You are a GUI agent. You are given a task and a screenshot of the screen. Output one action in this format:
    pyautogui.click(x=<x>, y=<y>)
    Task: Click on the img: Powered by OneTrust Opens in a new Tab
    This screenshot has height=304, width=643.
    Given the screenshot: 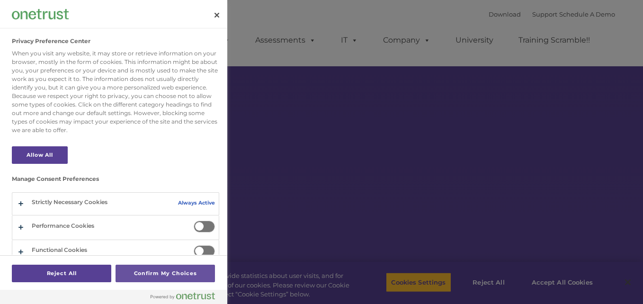 What is the action you would take?
    pyautogui.click(x=183, y=296)
    